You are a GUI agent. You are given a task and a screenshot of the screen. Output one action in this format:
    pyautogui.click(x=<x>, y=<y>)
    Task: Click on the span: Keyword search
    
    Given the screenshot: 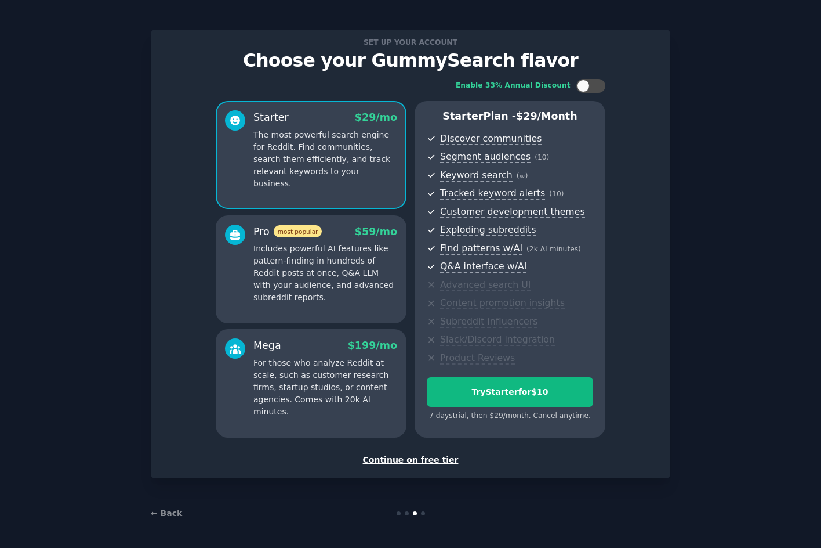 What is the action you would take?
    pyautogui.click(x=476, y=175)
    